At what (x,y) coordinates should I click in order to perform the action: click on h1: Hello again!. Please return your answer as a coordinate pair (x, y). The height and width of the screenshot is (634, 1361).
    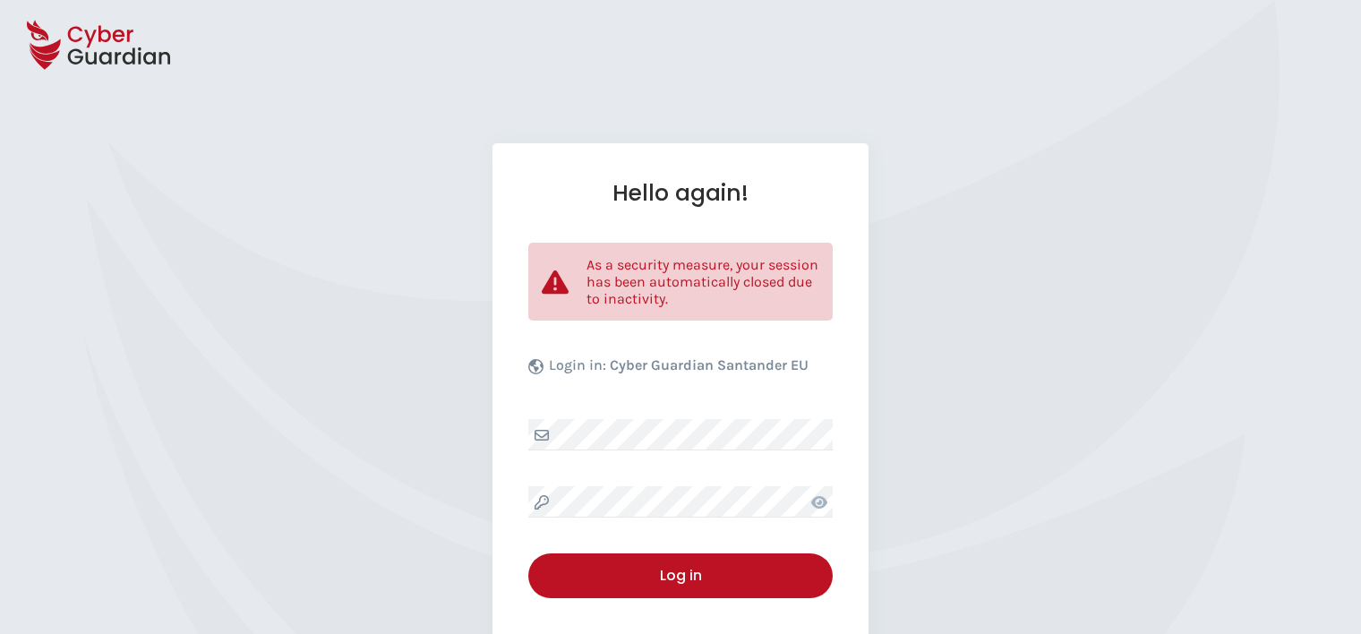
    Looking at the image, I should click on (681, 193).